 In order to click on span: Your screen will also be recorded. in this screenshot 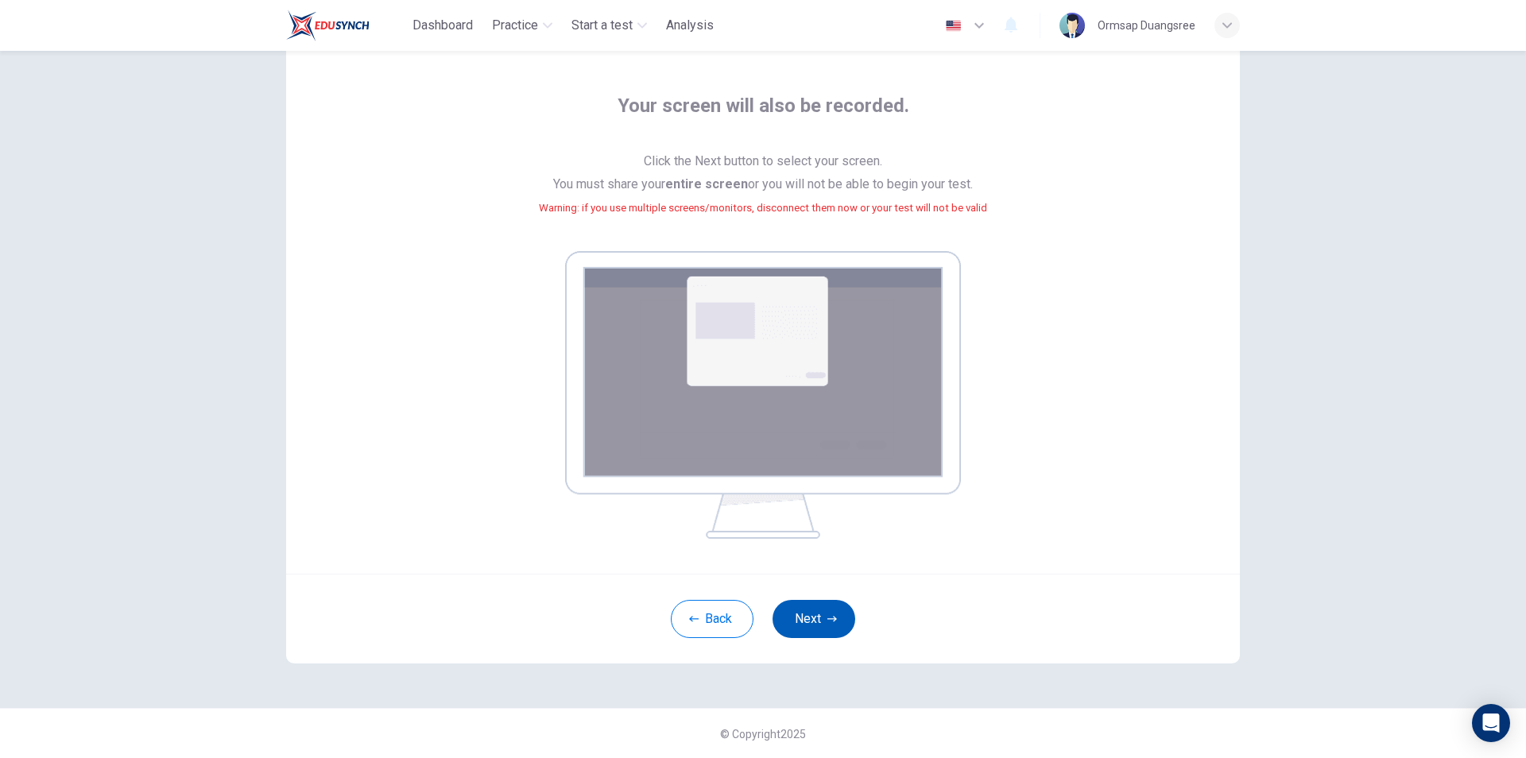, I will do `click(763, 115)`.